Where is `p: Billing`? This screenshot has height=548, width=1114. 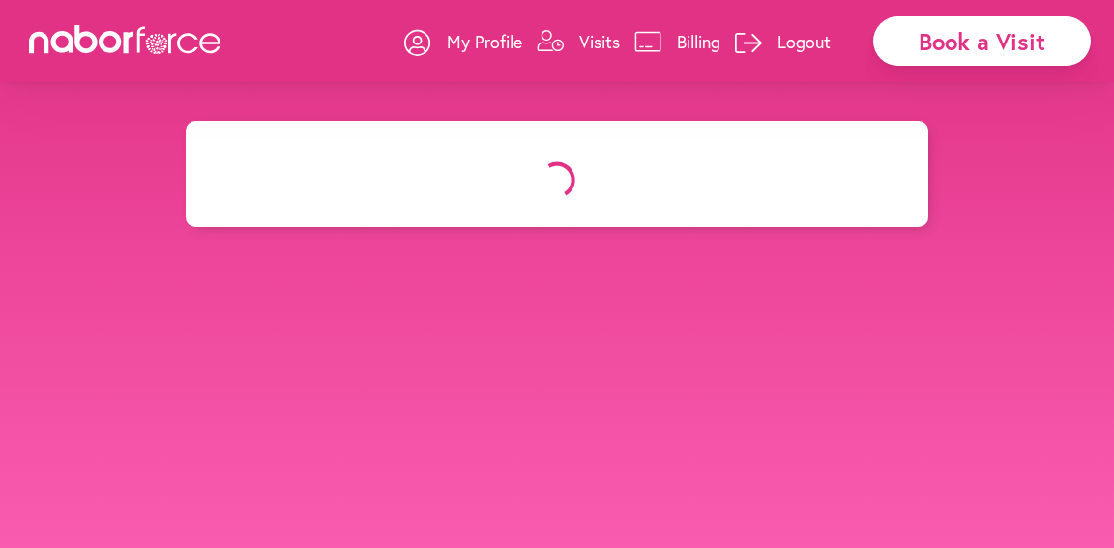 p: Billing is located at coordinates (698, 42).